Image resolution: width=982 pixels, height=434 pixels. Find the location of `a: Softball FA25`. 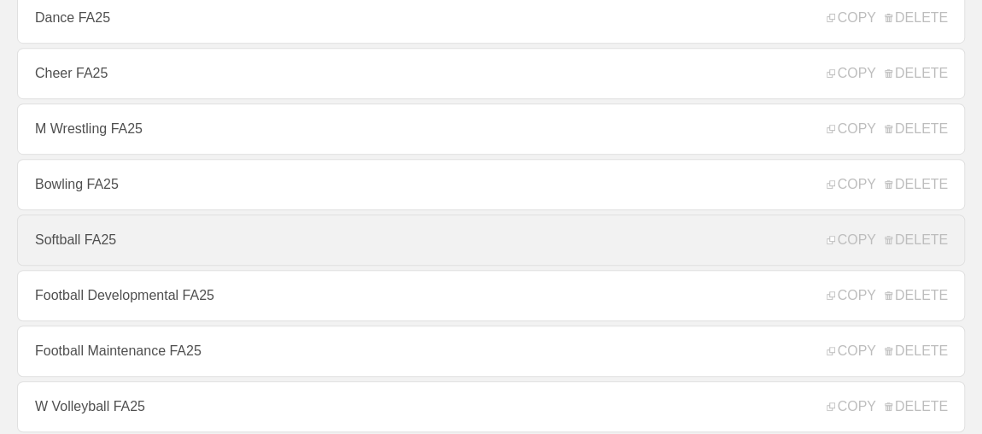

a: Softball FA25 is located at coordinates (491, 240).